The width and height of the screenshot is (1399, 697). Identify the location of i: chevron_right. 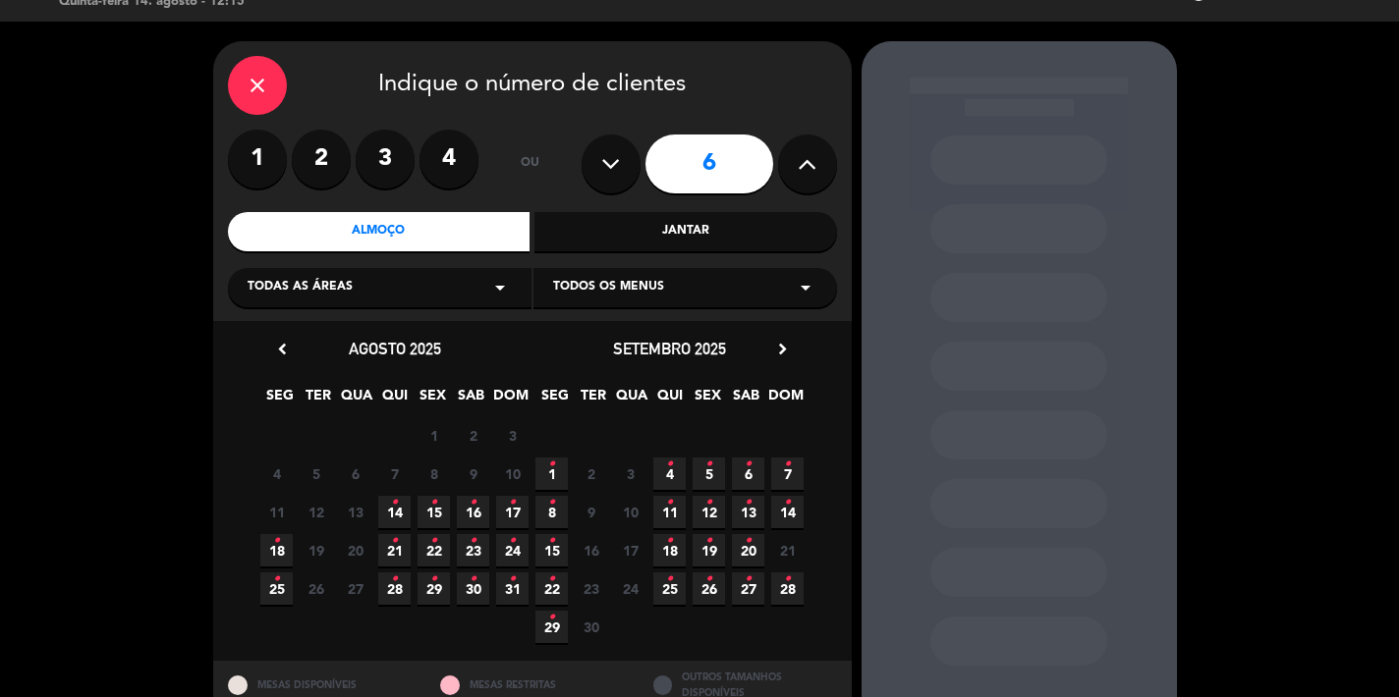
(782, 349).